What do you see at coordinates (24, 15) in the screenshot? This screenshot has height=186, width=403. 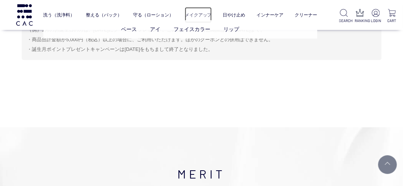 I see `img: logo` at bounding box center [24, 15].